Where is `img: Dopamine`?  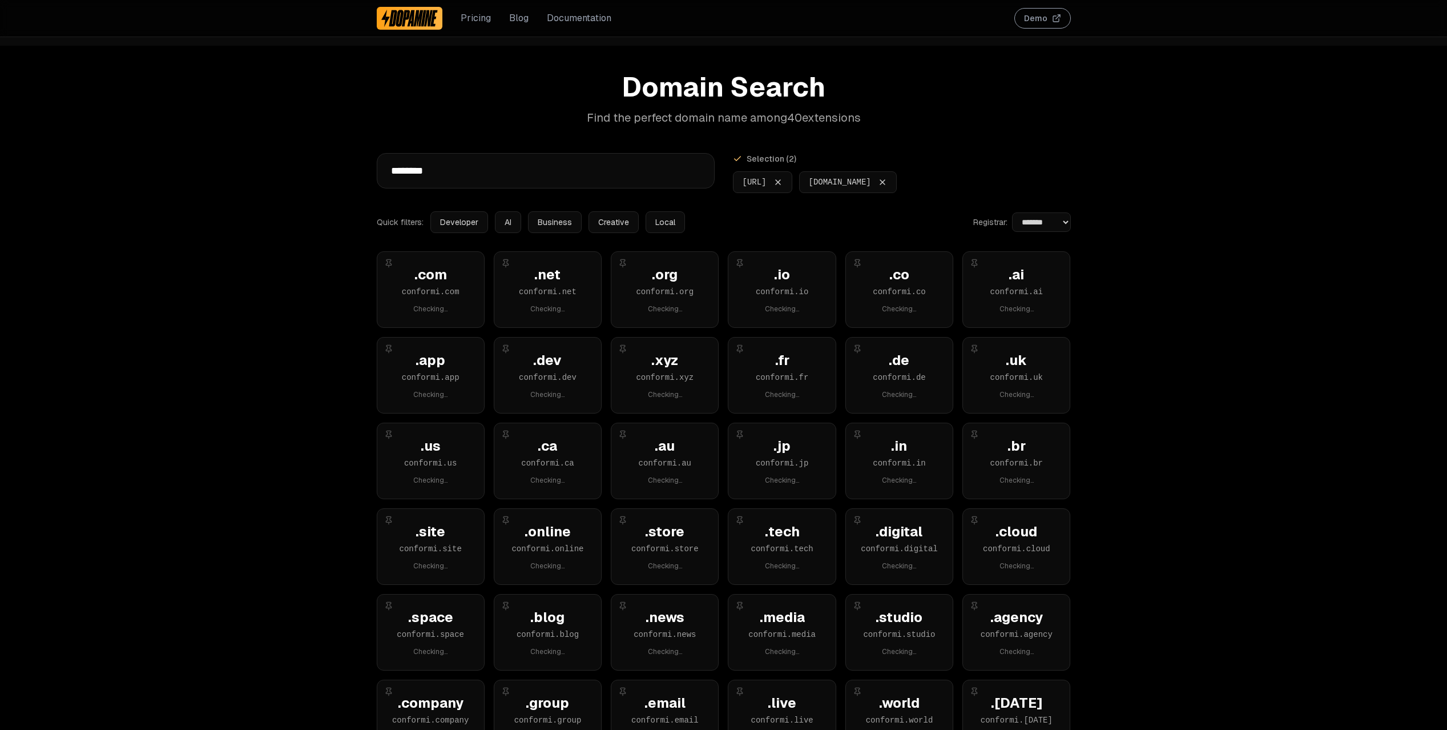 img: Dopamine is located at coordinates (410, 18).